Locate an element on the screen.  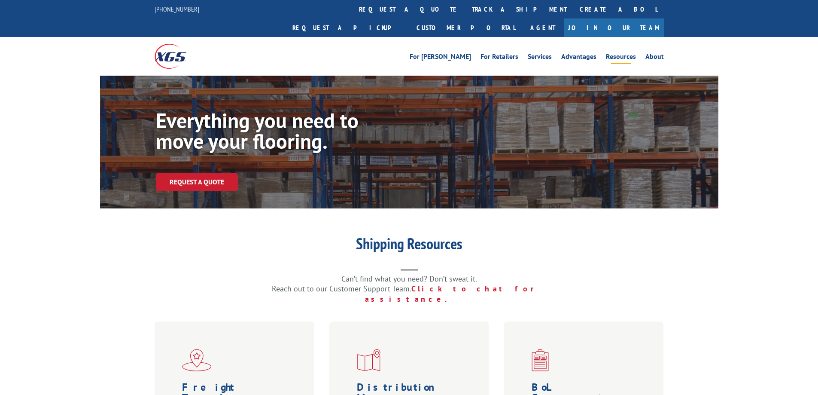
a: Customer Portal is located at coordinates (466, 27).